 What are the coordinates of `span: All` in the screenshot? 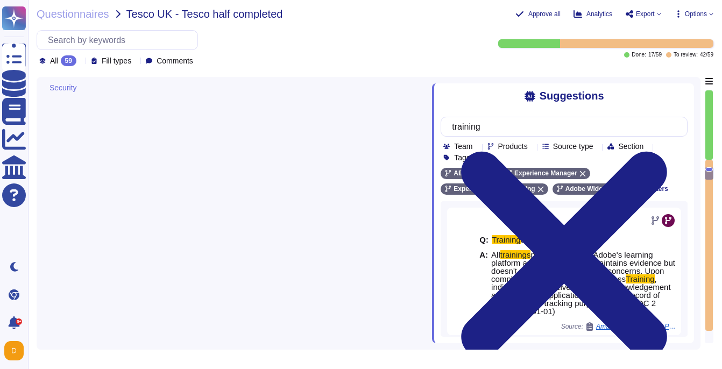 It's located at (54, 61).